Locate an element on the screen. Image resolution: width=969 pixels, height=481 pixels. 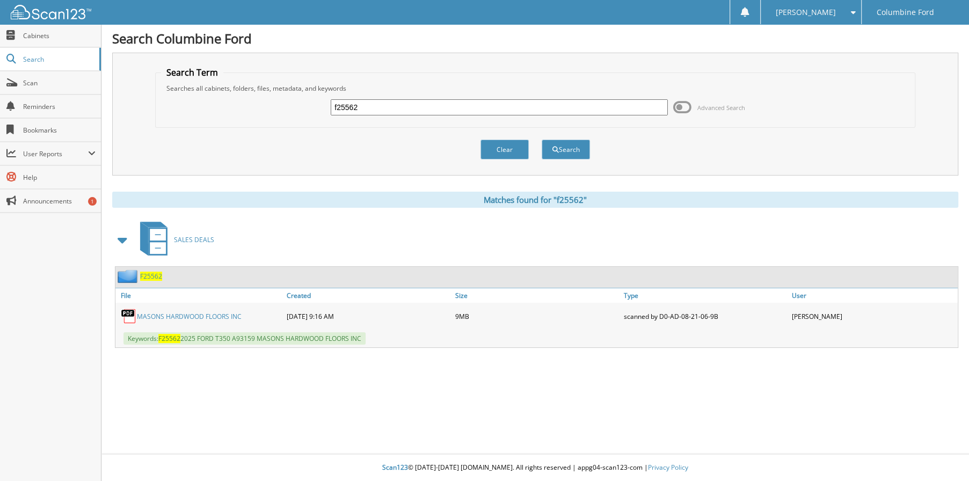
a: Privacy Policy is located at coordinates (668, 467).